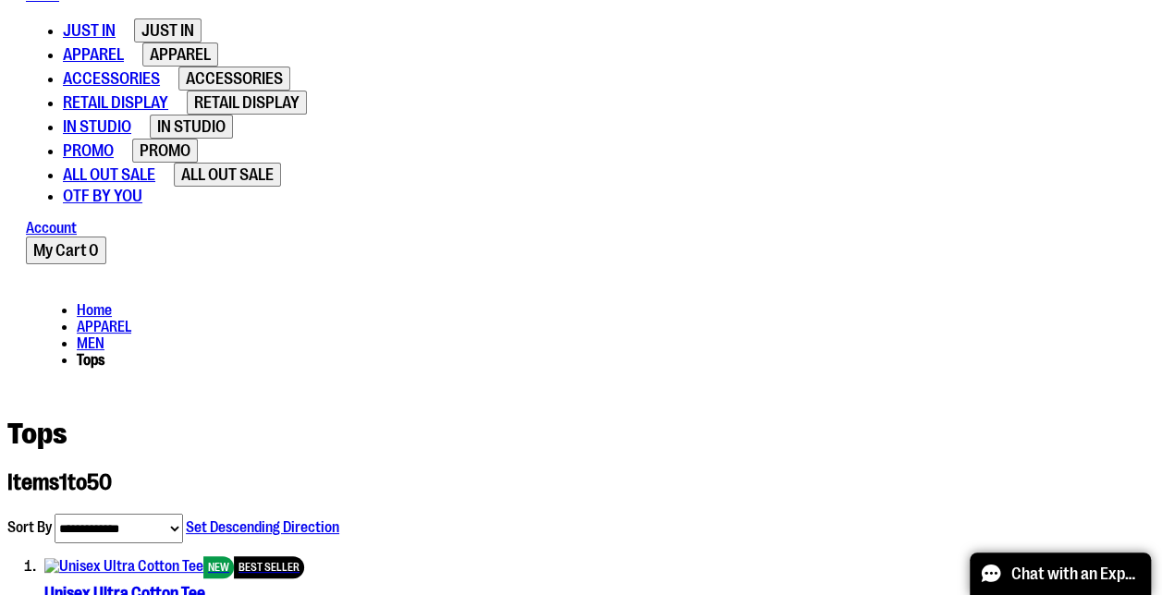  I want to click on button: Chat with an Expert, so click(1061, 574).